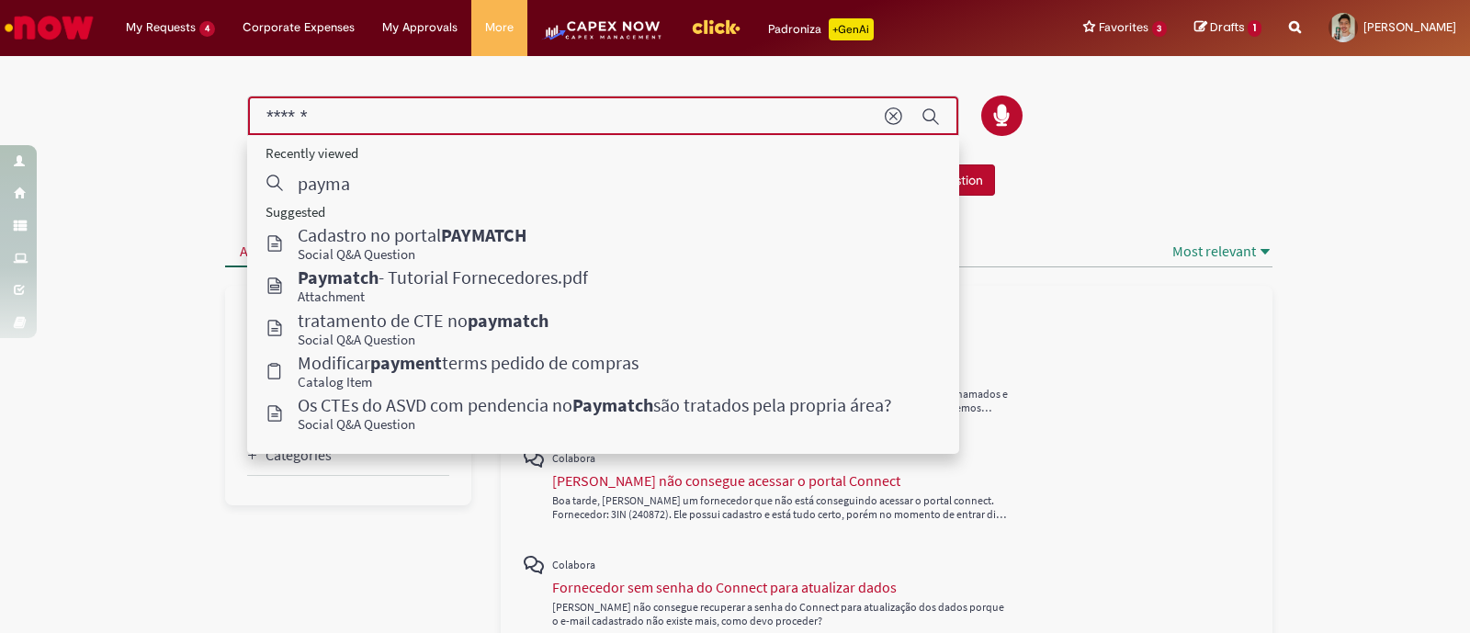 This screenshot has height=633, width=1470. Describe the element at coordinates (1159, 28) in the screenshot. I see `span: 3` at that location.